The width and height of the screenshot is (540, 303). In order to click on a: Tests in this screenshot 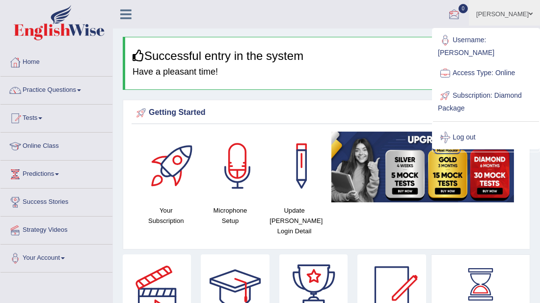, I will do `click(56, 117)`.